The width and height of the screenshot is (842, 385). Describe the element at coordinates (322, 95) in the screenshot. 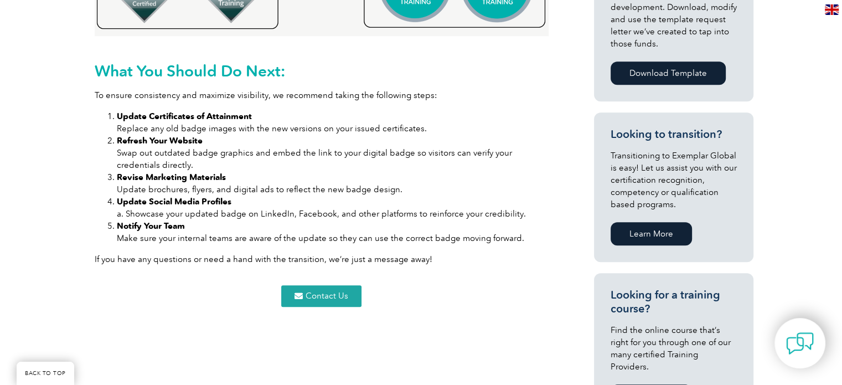

I see `p: To ensure consistency and maximize visibility, we recommend taking the following steps:` at that location.